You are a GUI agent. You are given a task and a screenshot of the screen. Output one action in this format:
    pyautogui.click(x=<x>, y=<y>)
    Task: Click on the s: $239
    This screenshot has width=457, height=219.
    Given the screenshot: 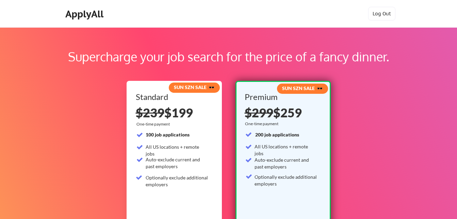 What is the action you would take?
    pyautogui.click(x=150, y=112)
    